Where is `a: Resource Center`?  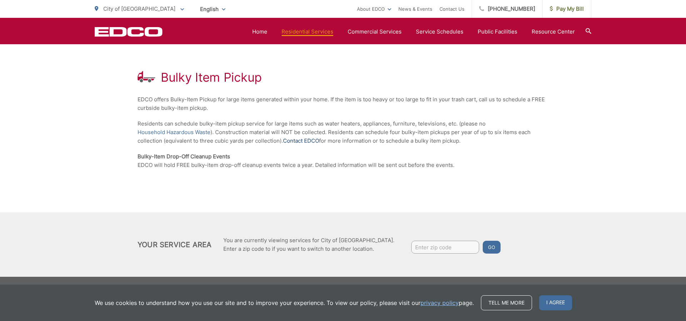 a: Resource Center is located at coordinates (553, 32).